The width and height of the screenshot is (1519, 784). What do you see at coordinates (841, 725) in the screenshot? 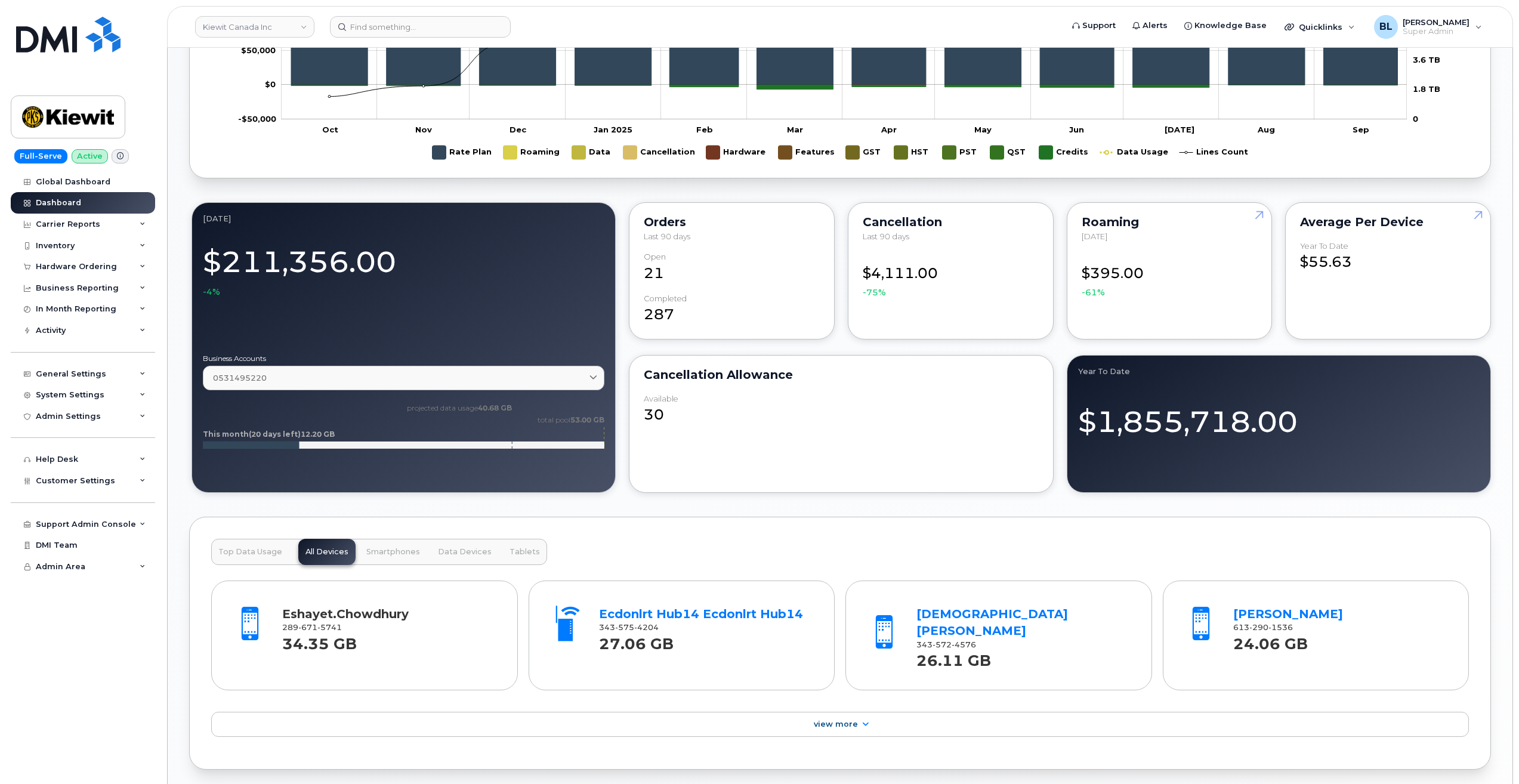
I see `a: View More` at bounding box center [841, 725].